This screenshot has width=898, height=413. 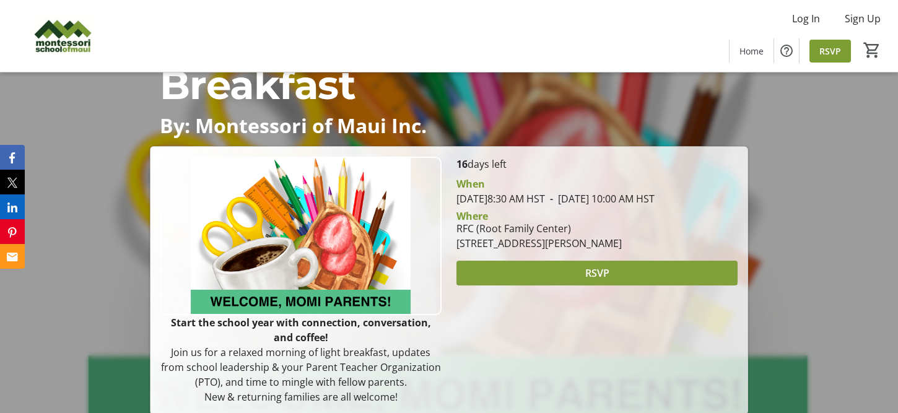 I want to click on button: RSVP, so click(x=597, y=273).